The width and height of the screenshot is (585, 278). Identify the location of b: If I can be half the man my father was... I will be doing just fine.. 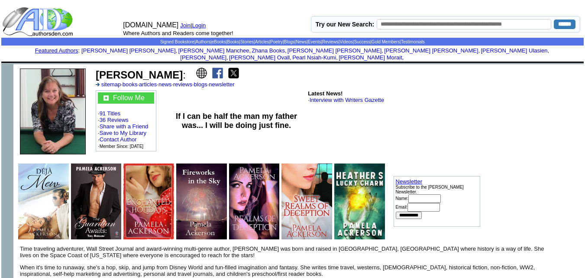
(236, 120).